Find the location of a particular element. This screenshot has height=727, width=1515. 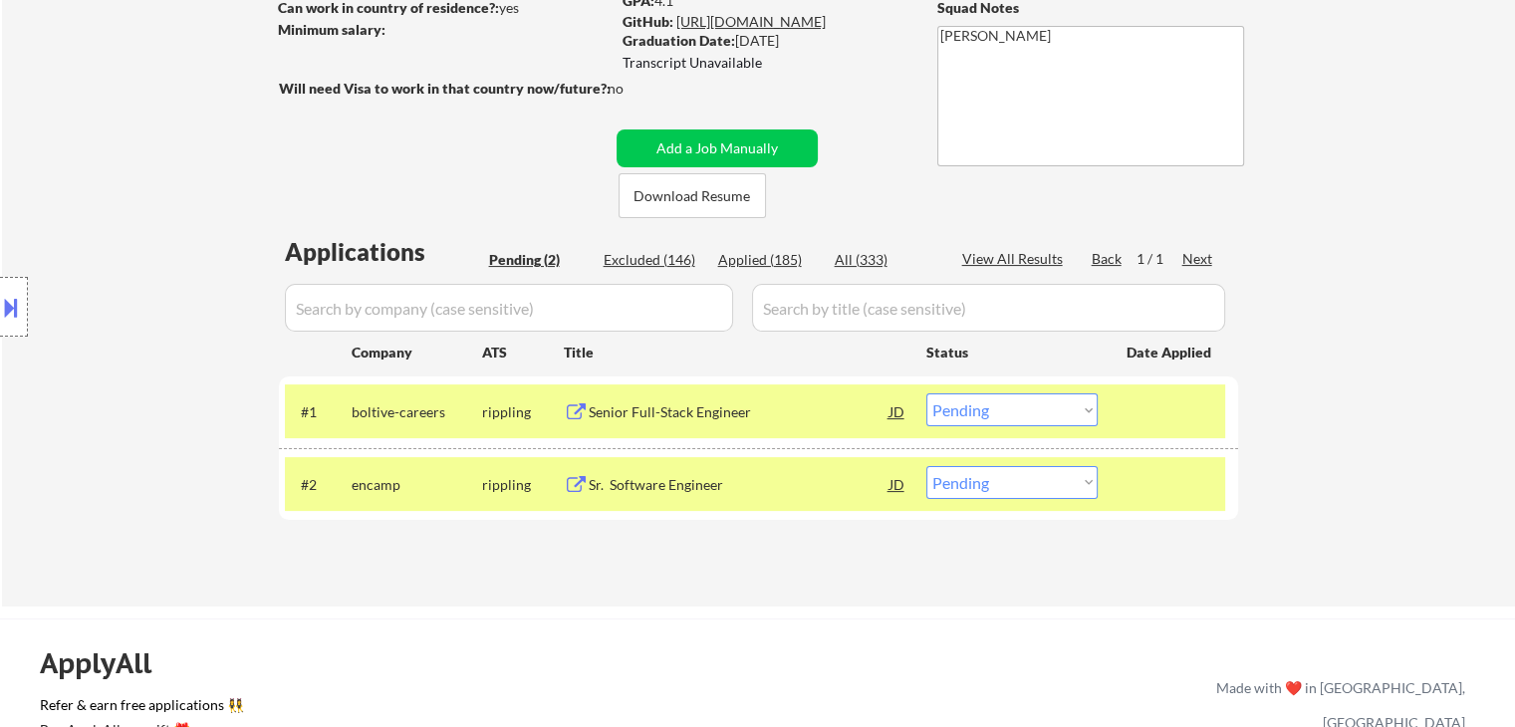

strong: GitHub: is located at coordinates (647, 21).